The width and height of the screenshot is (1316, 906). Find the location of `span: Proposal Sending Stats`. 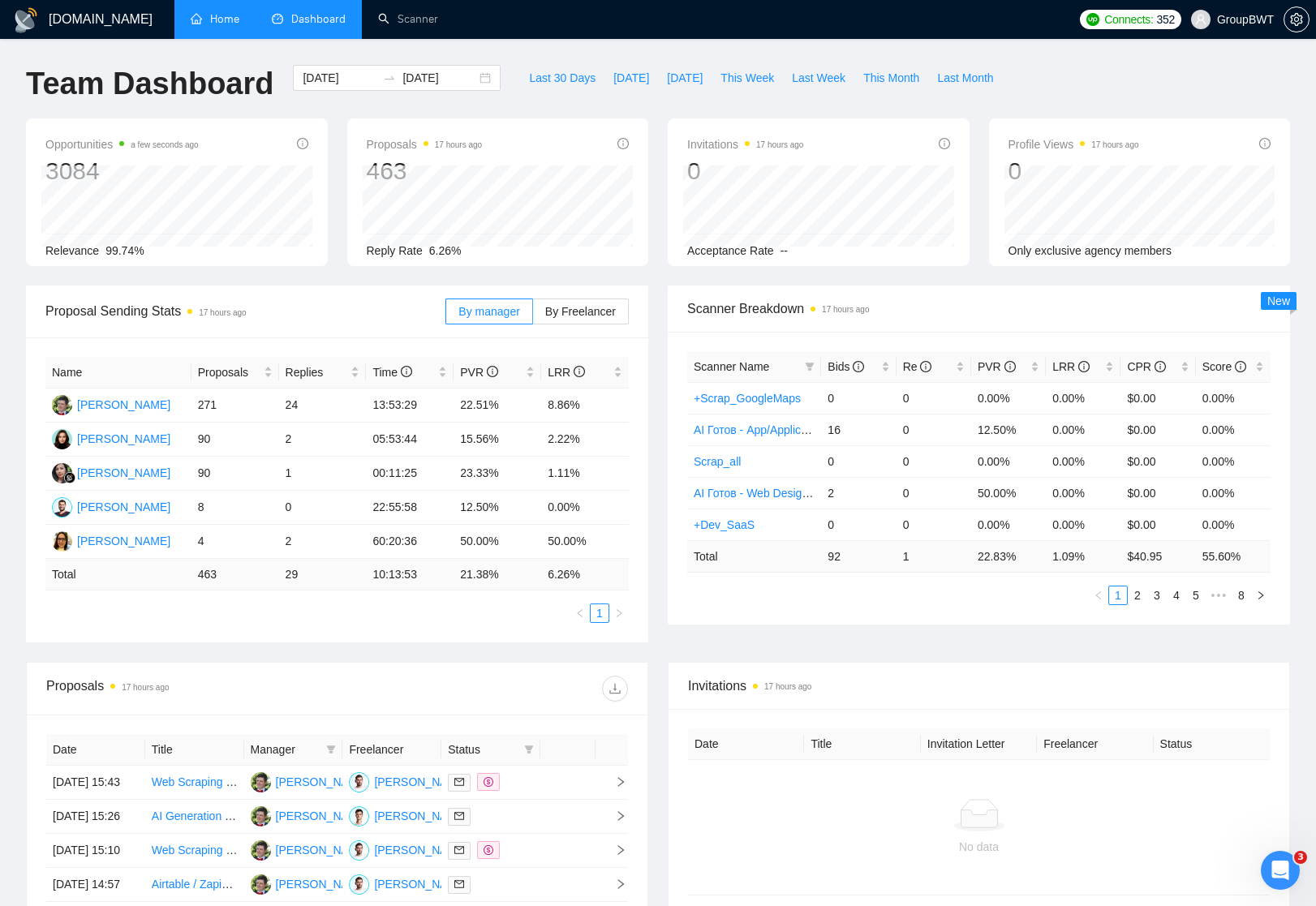

span: Proposal Sending Stats is located at coordinates (245, 310).